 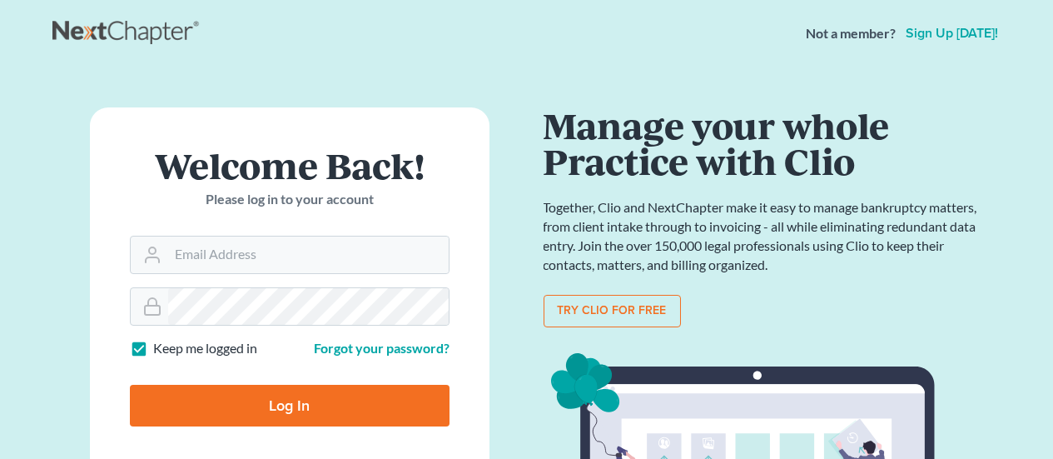 What do you see at coordinates (308, 255) in the screenshot?
I see `input: Email Address` at bounding box center [308, 255].